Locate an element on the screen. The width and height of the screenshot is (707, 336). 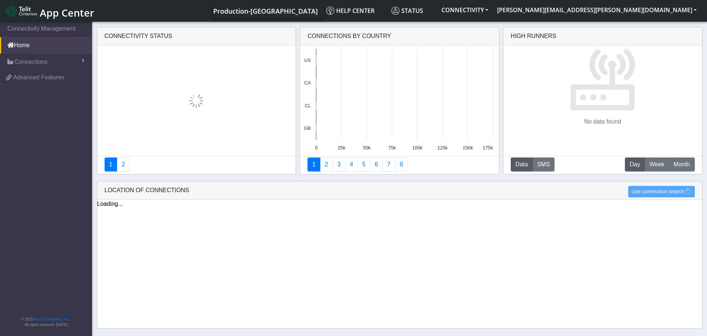
button: Data is located at coordinates (522, 164).